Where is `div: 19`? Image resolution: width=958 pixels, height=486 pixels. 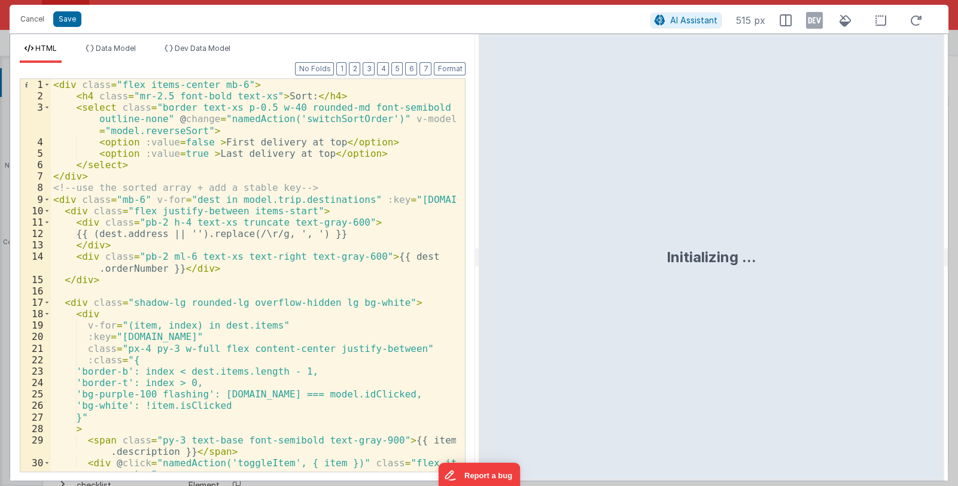 div: 19 is located at coordinates (35, 325).